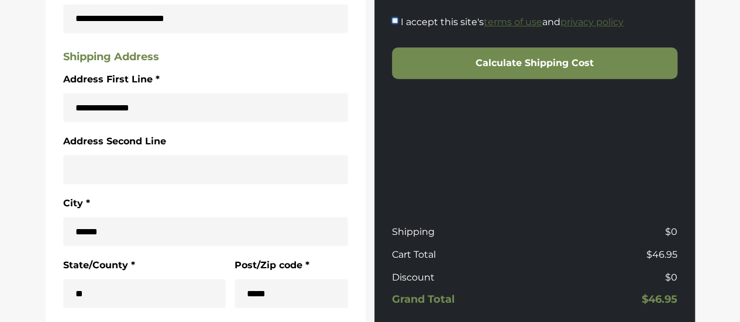 The height and width of the screenshot is (322, 740). What do you see at coordinates (512, 22) in the screenshot?
I see `label: I accept this site's and` at bounding box center [512, 22].